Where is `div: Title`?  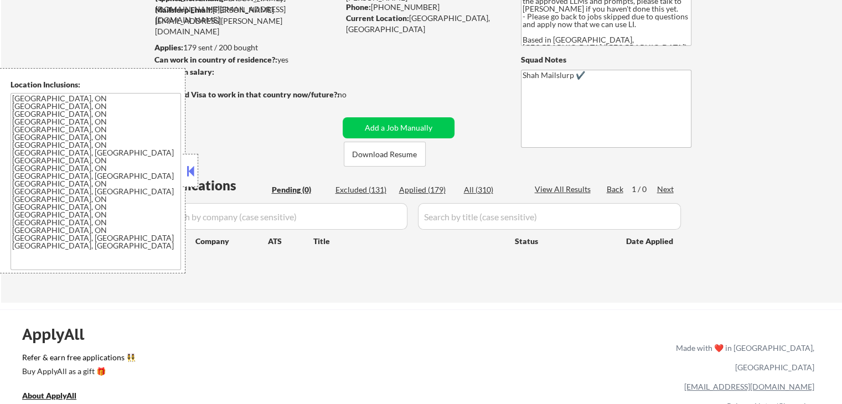 div: Title is located at coordinates (409, 241).